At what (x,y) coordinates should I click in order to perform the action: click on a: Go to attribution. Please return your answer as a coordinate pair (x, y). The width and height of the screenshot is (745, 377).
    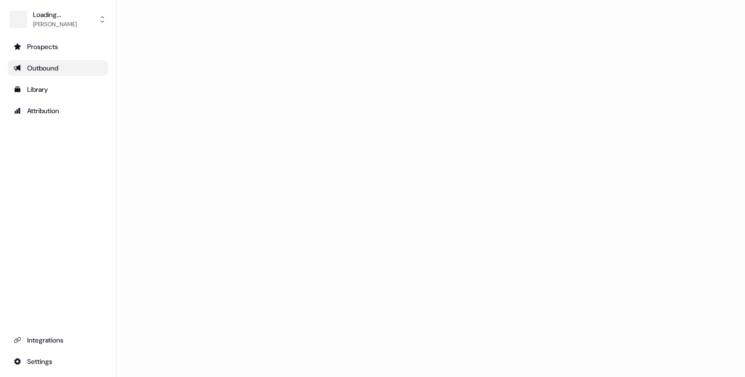
    Looking at the image, I should click on (58, 111).